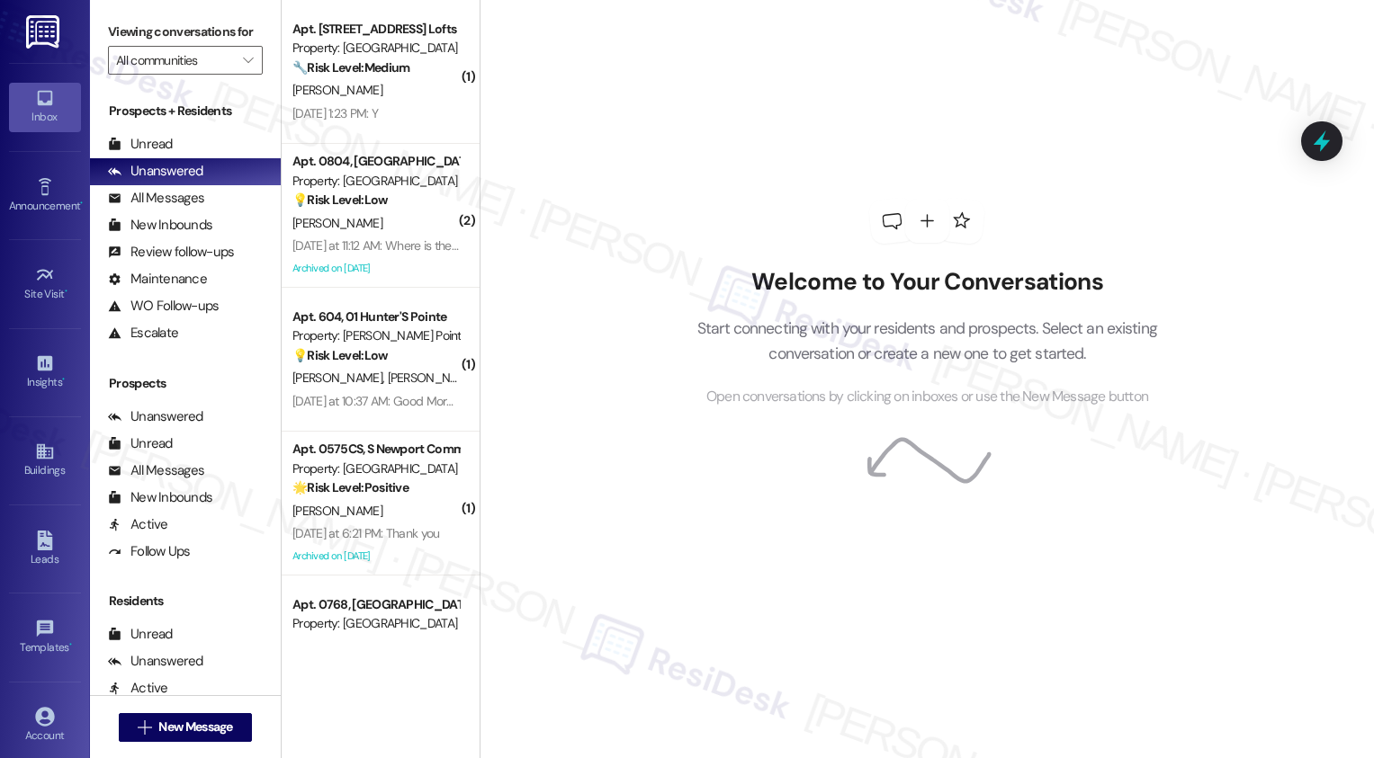 This screenshot has height=758, width=1374. What do you see at coordinates (149, 552) in the screenshot?
I see `div: Follow Ups` at bounding box center [149, 552].